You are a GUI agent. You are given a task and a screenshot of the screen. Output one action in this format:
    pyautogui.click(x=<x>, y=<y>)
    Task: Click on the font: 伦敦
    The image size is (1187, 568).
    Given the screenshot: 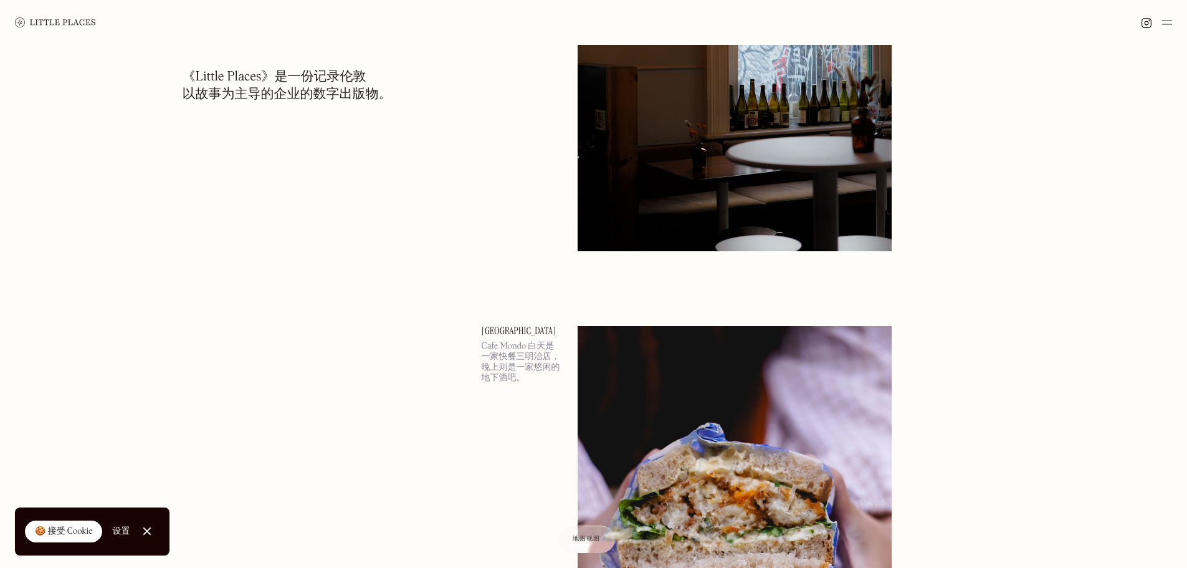 What is the action you would take?
    pyautogui.click(x=353, y=77)
    